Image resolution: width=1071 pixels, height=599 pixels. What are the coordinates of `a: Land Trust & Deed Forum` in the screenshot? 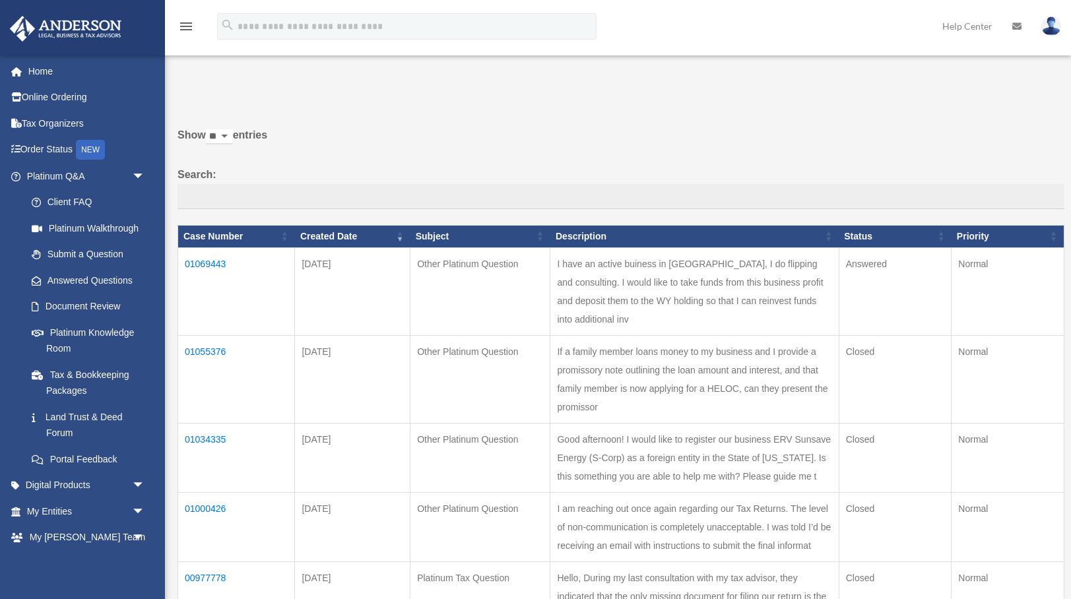 It's located at (88, 425).